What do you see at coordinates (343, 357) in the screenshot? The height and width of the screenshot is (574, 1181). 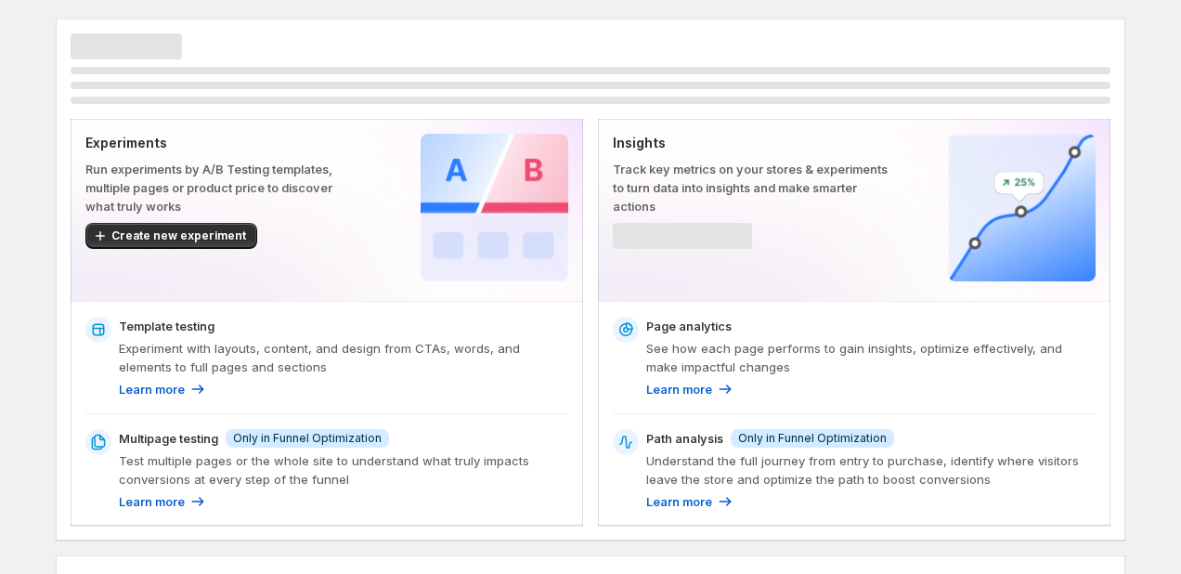 I see `p: Experiment with layouts, content, and design from CTAs, words, and elements to full pages and sec...` at bounding box center [343, 357].